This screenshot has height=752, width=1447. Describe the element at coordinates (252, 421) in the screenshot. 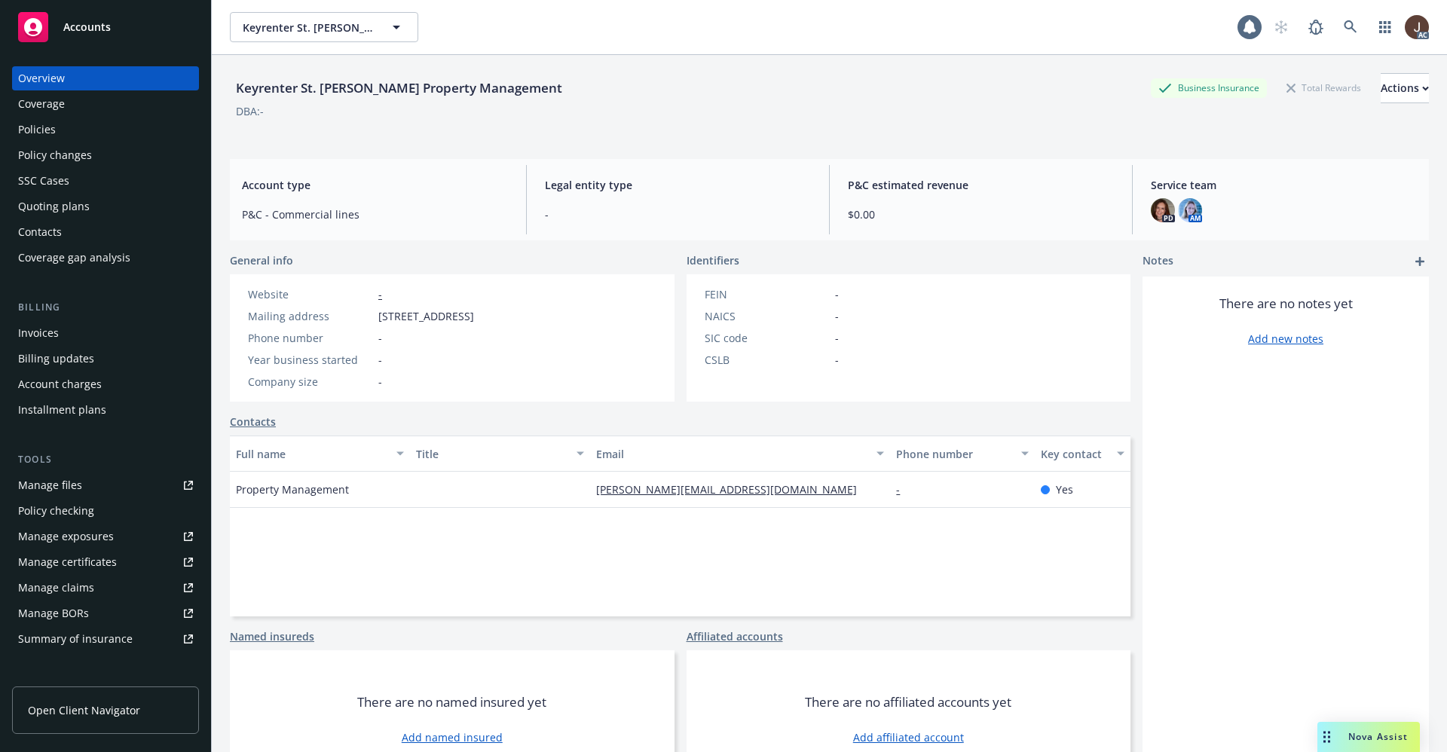

I see `a: Contacts` at that location.